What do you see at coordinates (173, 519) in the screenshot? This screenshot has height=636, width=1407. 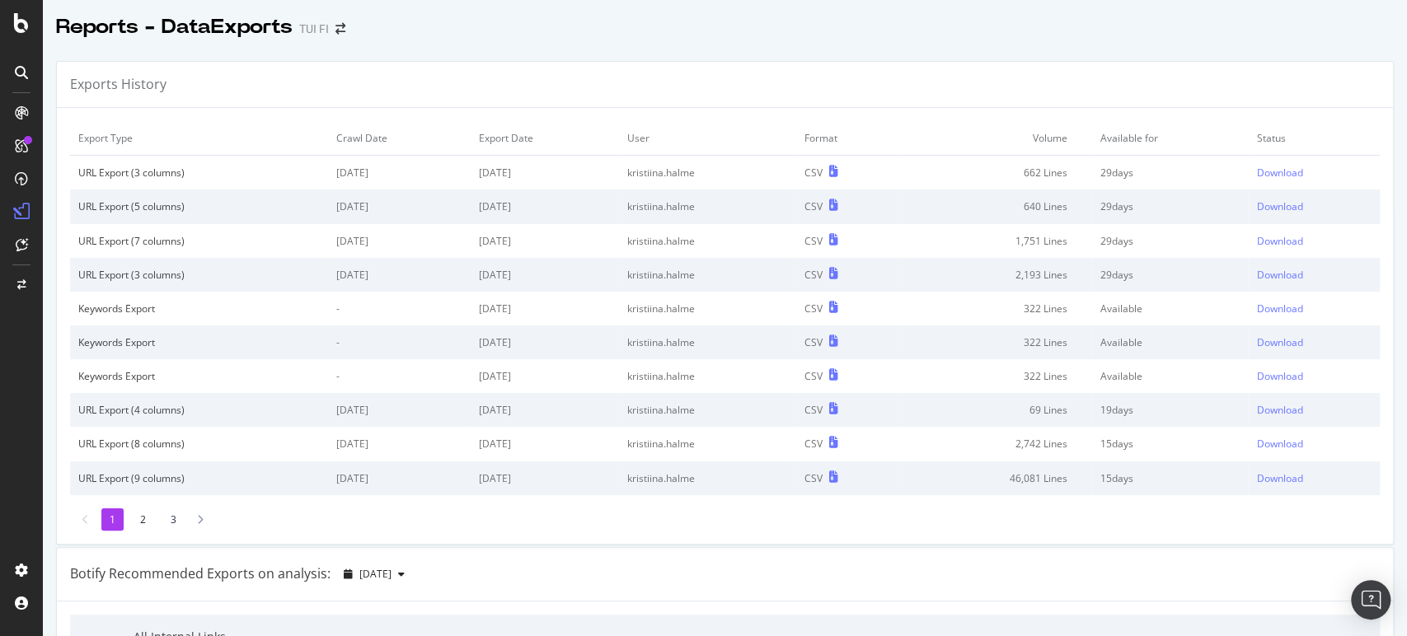 I see `li: 3` at bounding box center [173, 519].